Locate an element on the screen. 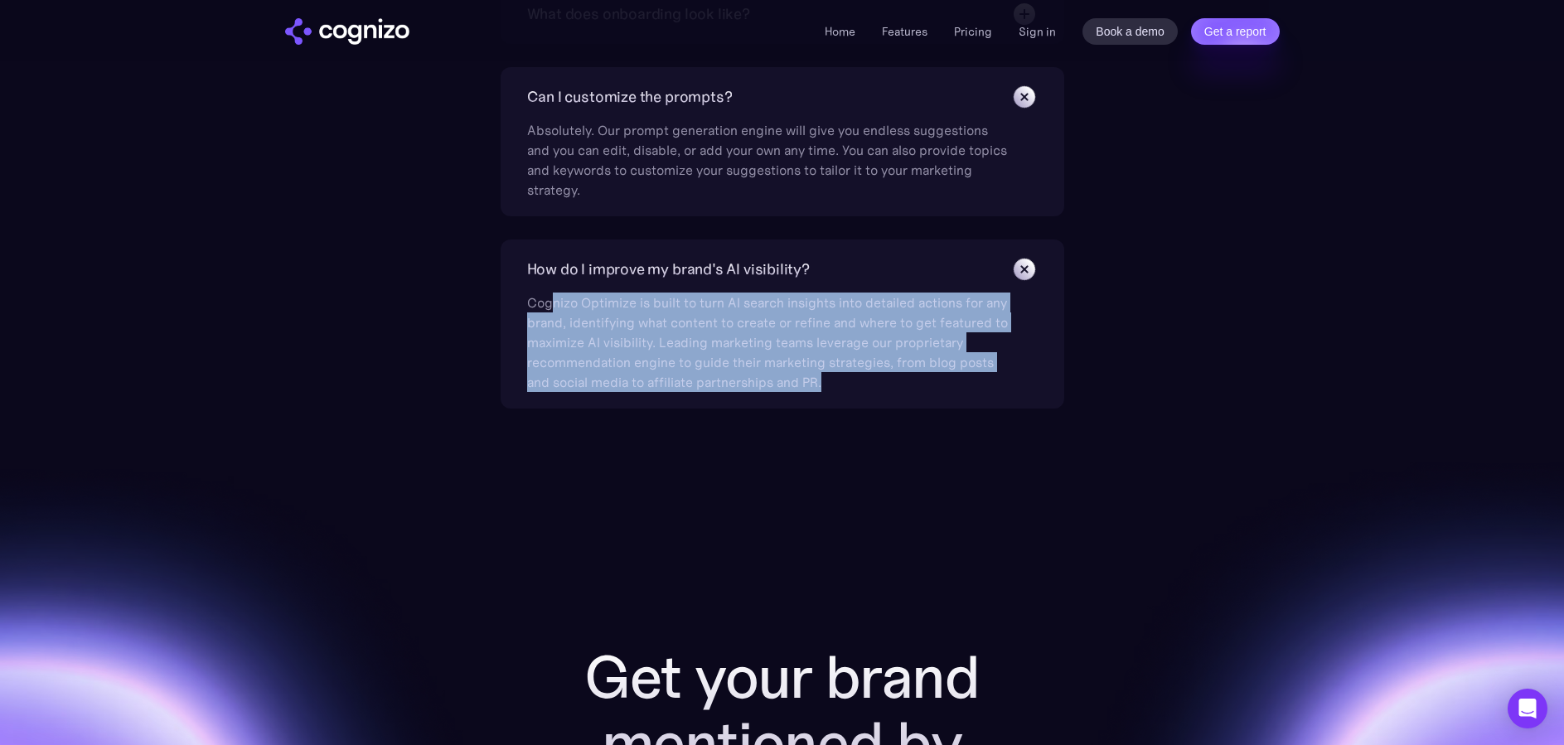 This screenshot has width=1564, height=745. a: Sign in is located at coordinates (1037, 31).